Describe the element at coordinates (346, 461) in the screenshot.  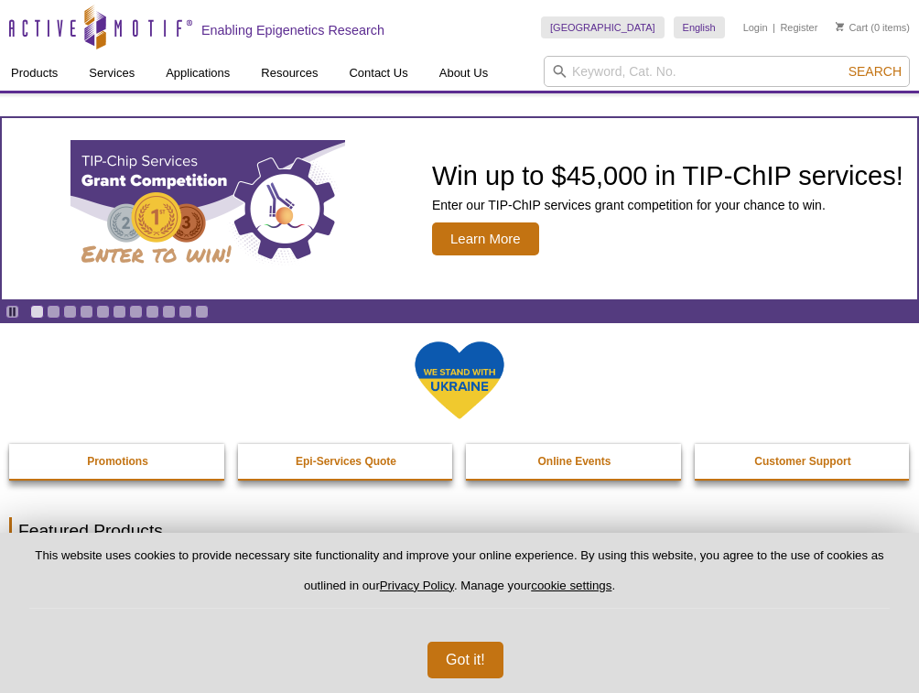
I see `strong: Epi-Services Quote` at that location.